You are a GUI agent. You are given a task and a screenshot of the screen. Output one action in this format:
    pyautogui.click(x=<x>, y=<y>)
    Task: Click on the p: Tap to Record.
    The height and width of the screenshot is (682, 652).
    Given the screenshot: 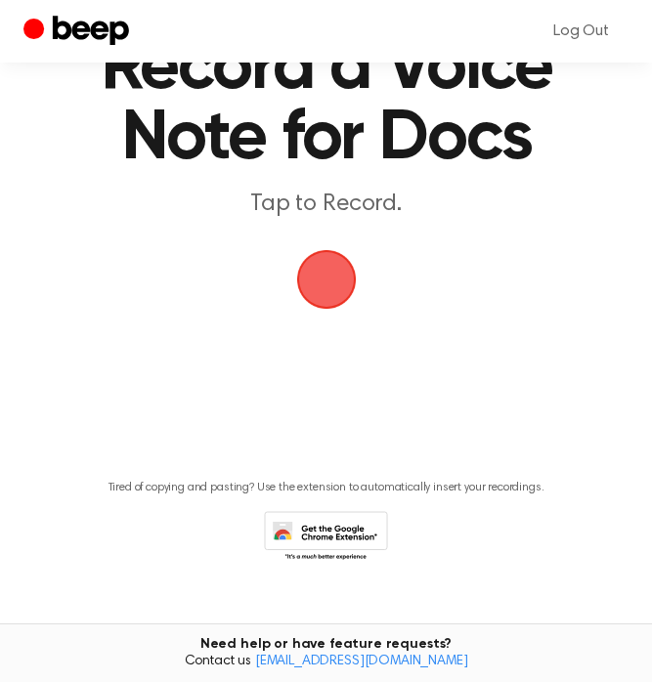 What is the action you would take?
    pyautogui.click(x=326, y=204)
    